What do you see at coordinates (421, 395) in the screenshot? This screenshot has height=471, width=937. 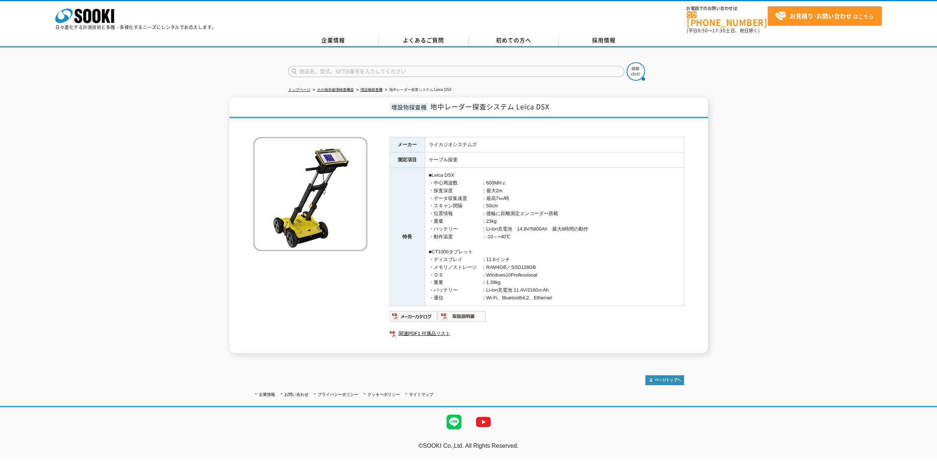 I see `a: サイトマップ` at bounding box center [421, 395].